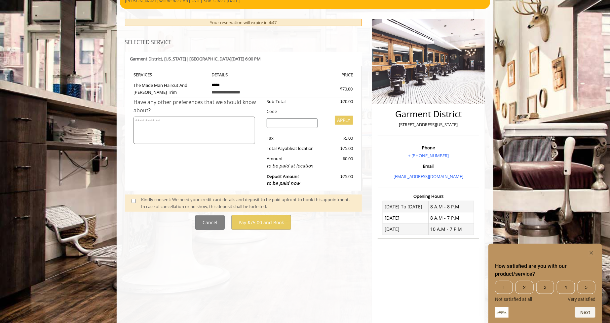 This screenshot has width=610, height=323. I want to click on h3: Email, so click(428, 166).